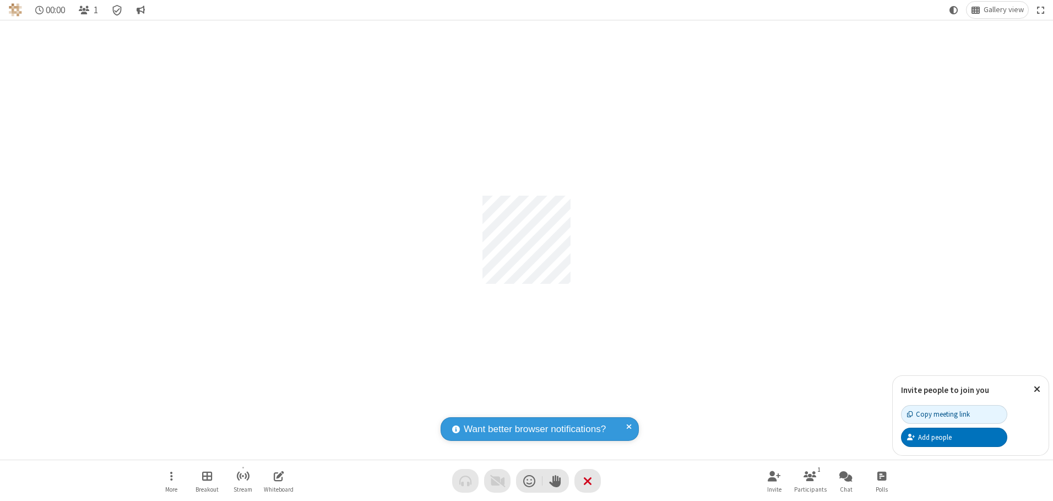  What do you see at coordinates (1003, 10) in the screenshot?
I see `span: Gallery view` at bounding box center [1003, 10].